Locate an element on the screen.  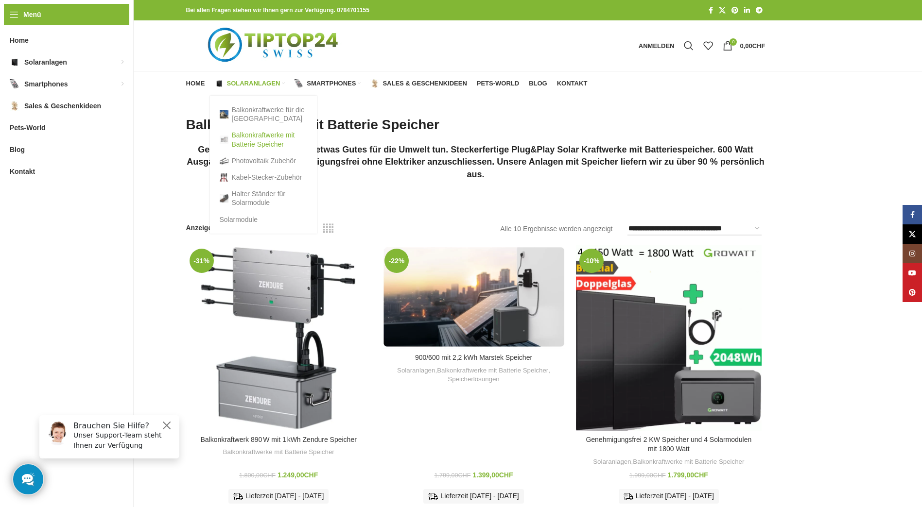
a: Kabel-Stecker-Zubehör is located at coordinates (263, 177).